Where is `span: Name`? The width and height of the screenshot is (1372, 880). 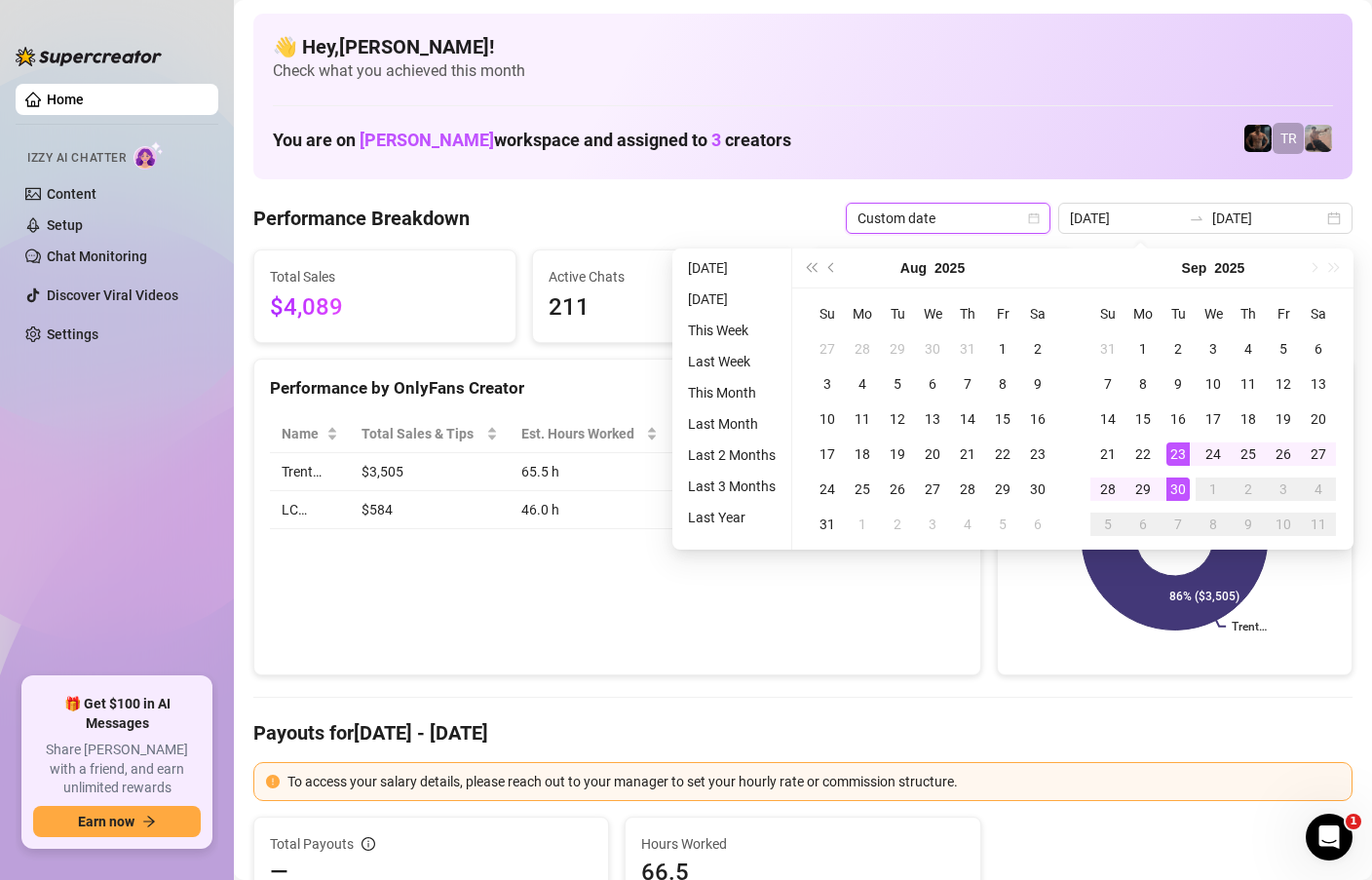 span: Name is located at coordinates (303, 434).